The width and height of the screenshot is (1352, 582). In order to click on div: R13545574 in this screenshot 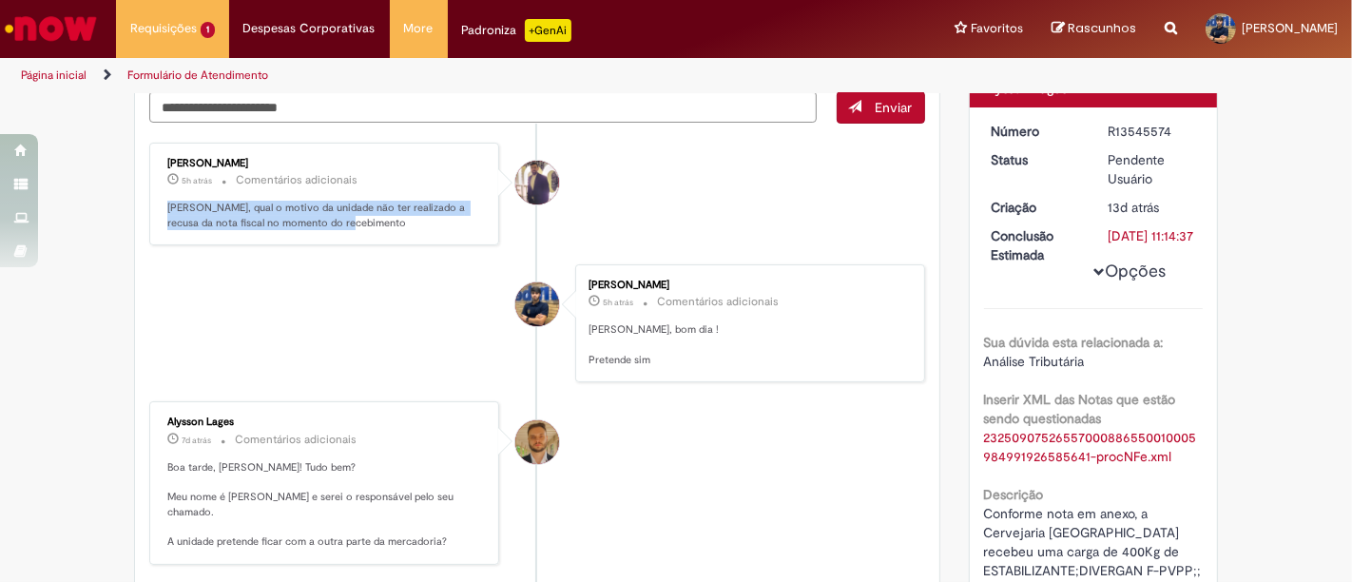, I will do `click(1152, 131)`.